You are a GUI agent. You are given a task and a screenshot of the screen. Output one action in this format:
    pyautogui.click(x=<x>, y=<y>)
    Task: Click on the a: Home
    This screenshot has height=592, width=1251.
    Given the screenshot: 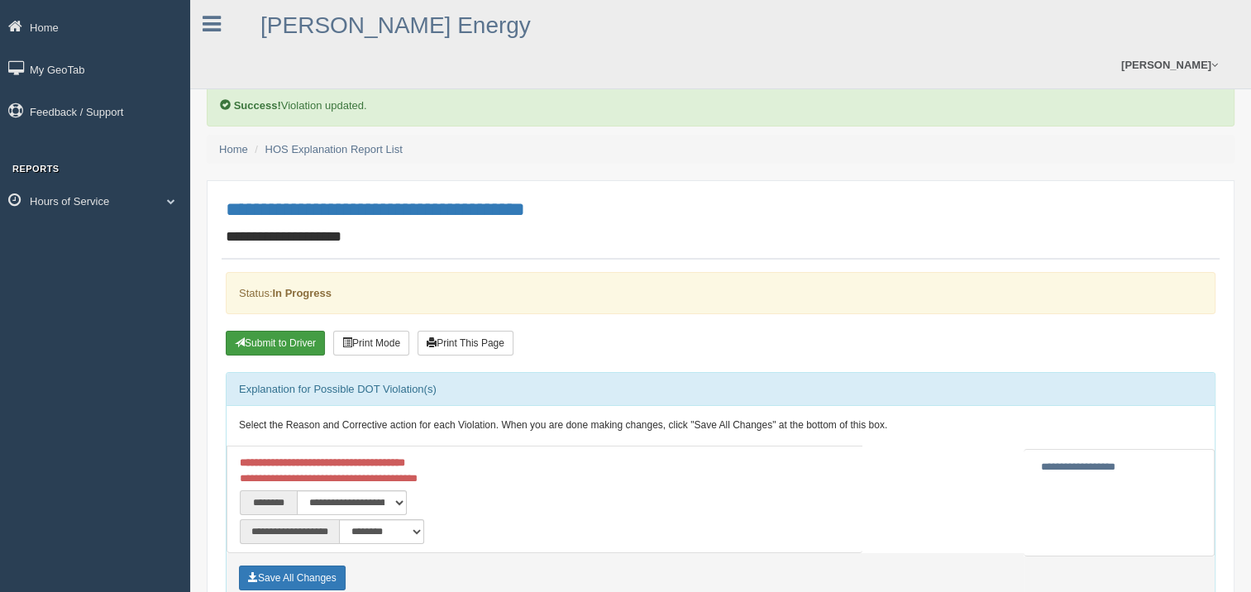 What is the action you would take?
    pyautogui.click(x=233, y=149)
    